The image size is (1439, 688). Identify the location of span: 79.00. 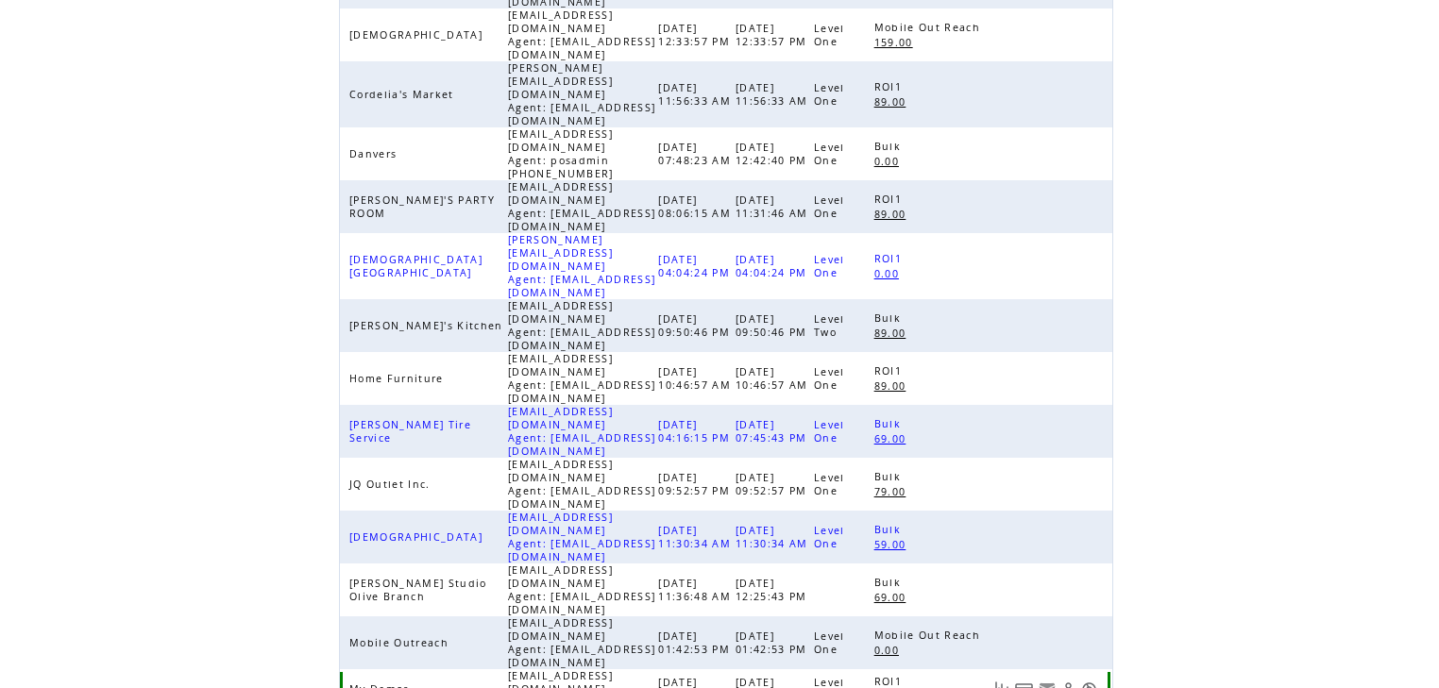
(892, 492).